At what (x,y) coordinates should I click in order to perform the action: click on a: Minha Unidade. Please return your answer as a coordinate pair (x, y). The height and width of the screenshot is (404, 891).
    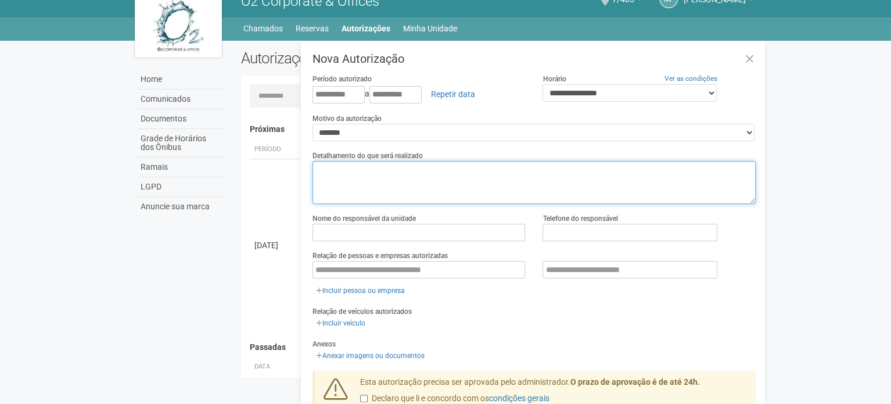
    Looking at the image, I should click on (430, 28).